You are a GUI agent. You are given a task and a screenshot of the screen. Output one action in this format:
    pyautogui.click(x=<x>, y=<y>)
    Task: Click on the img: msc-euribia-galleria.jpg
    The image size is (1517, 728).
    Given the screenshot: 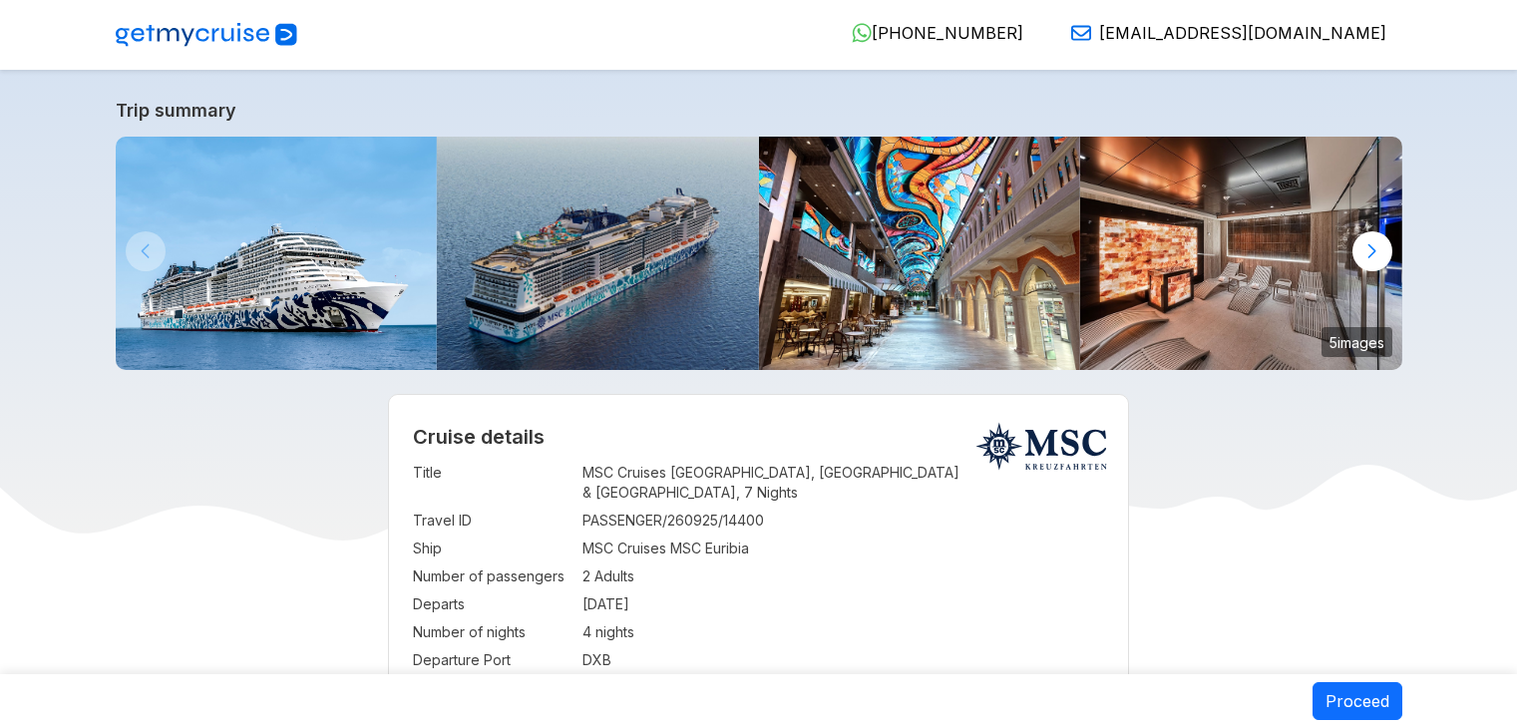 What is the action you would take?
    pyautogui.click(x=920, y=253)
    